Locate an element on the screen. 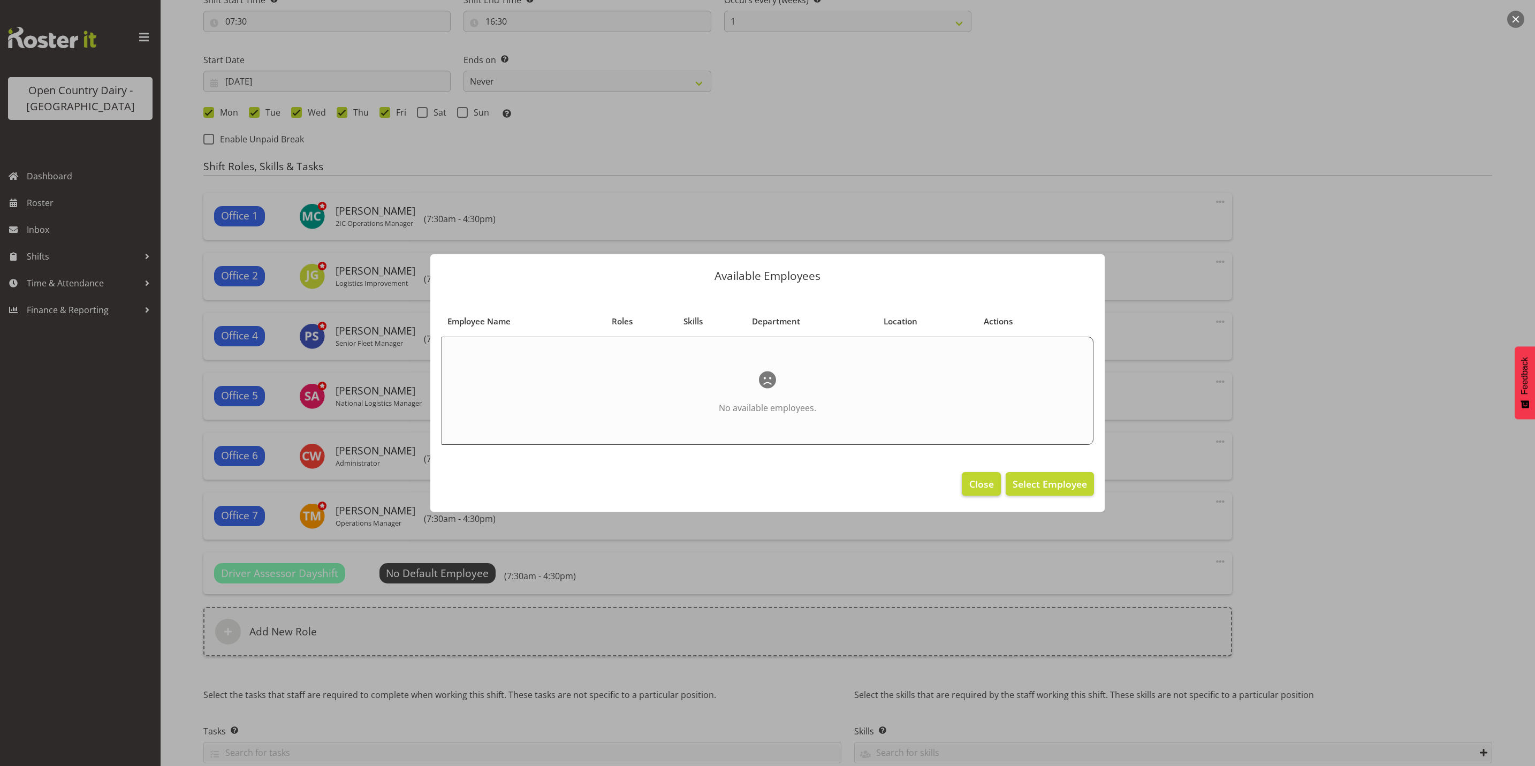 The width and height of the screenshot is (1535, 766). p: No available employees. is located at coordinates (768, 408).